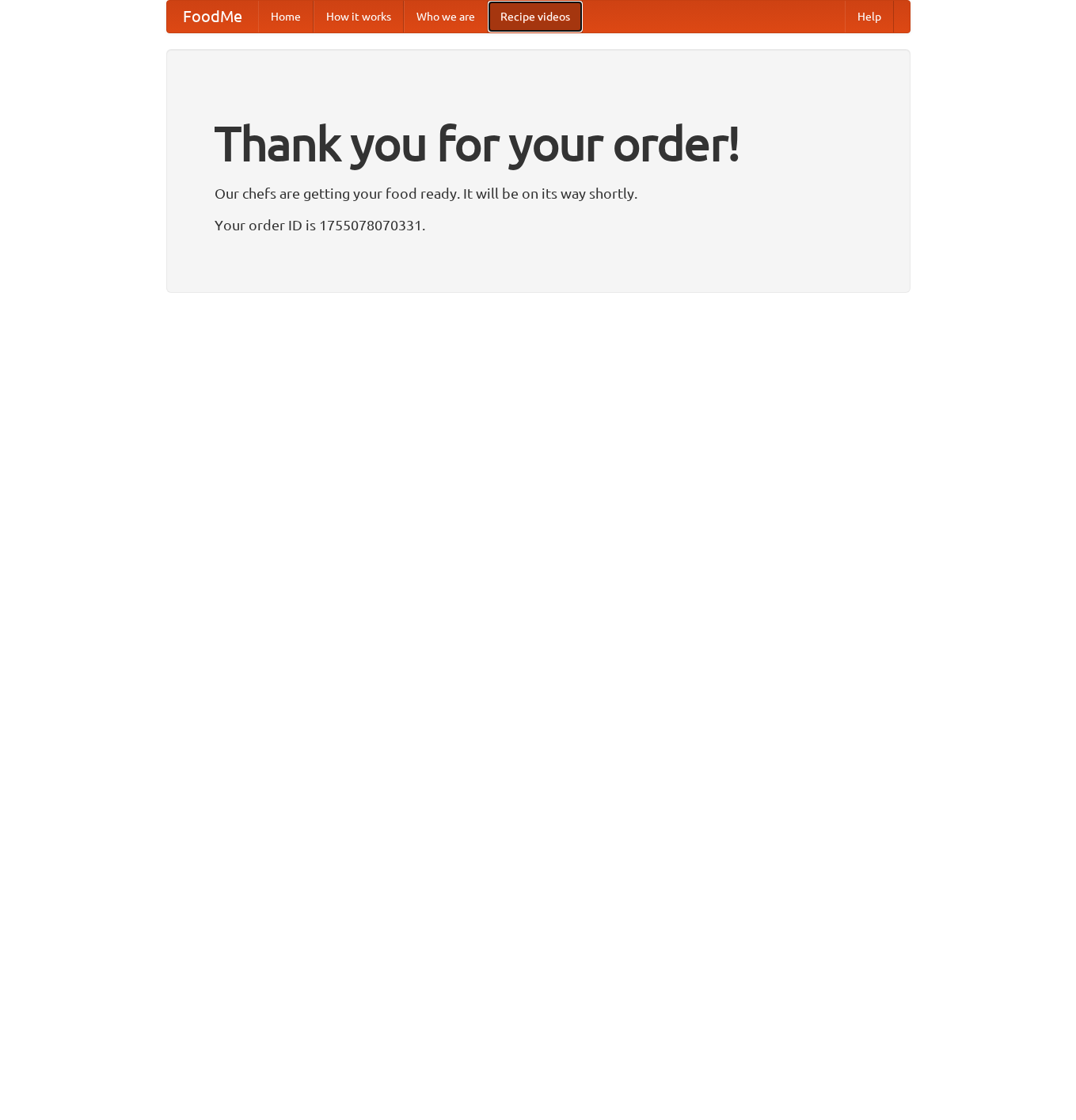  I want to click on a: Who we are, so click(446, 16).